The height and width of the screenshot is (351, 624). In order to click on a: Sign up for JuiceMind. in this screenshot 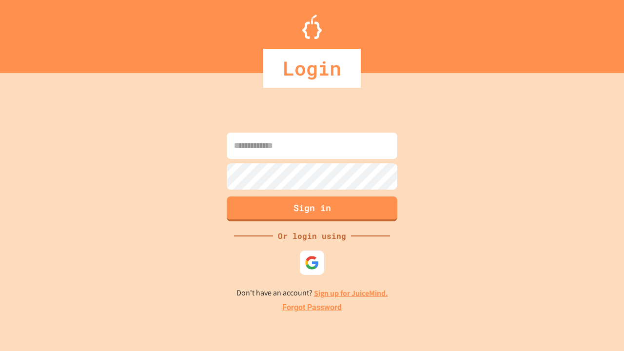, I will do `click(351, 293)`.